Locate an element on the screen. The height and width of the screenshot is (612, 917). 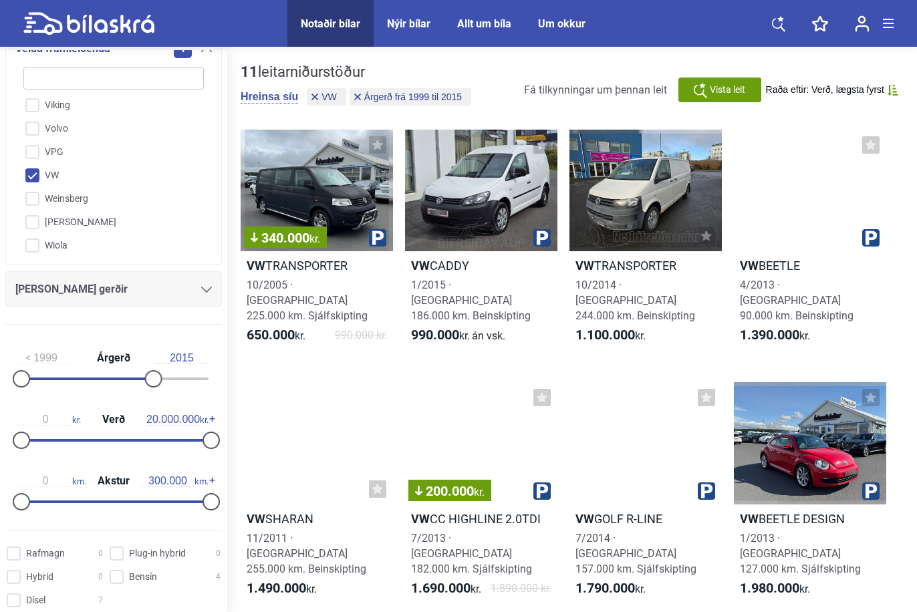
span: Hybrid is located at coordinates (39, 577).